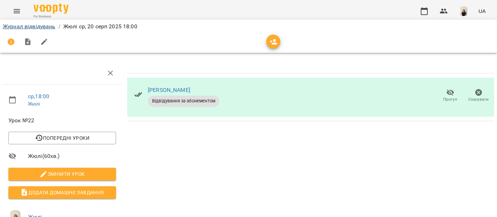 This screenshot has width=497, height=217. Describe the element at coordinates (450, 96) in the screenshot. I see `button: Прогул` at that location.